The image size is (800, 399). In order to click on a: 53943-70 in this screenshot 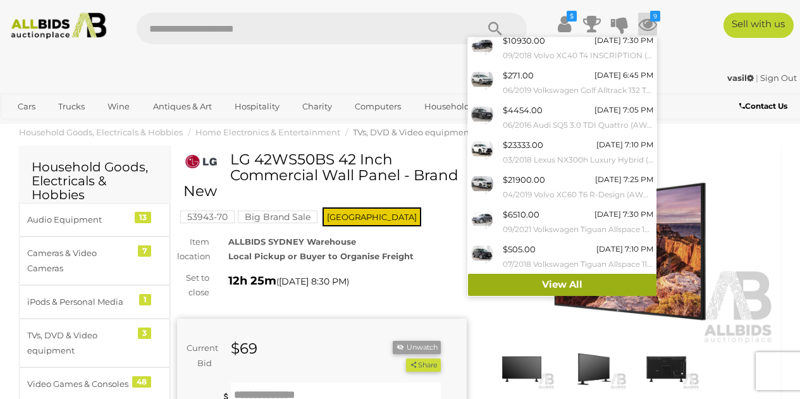, I will do `click(207, 217)`.